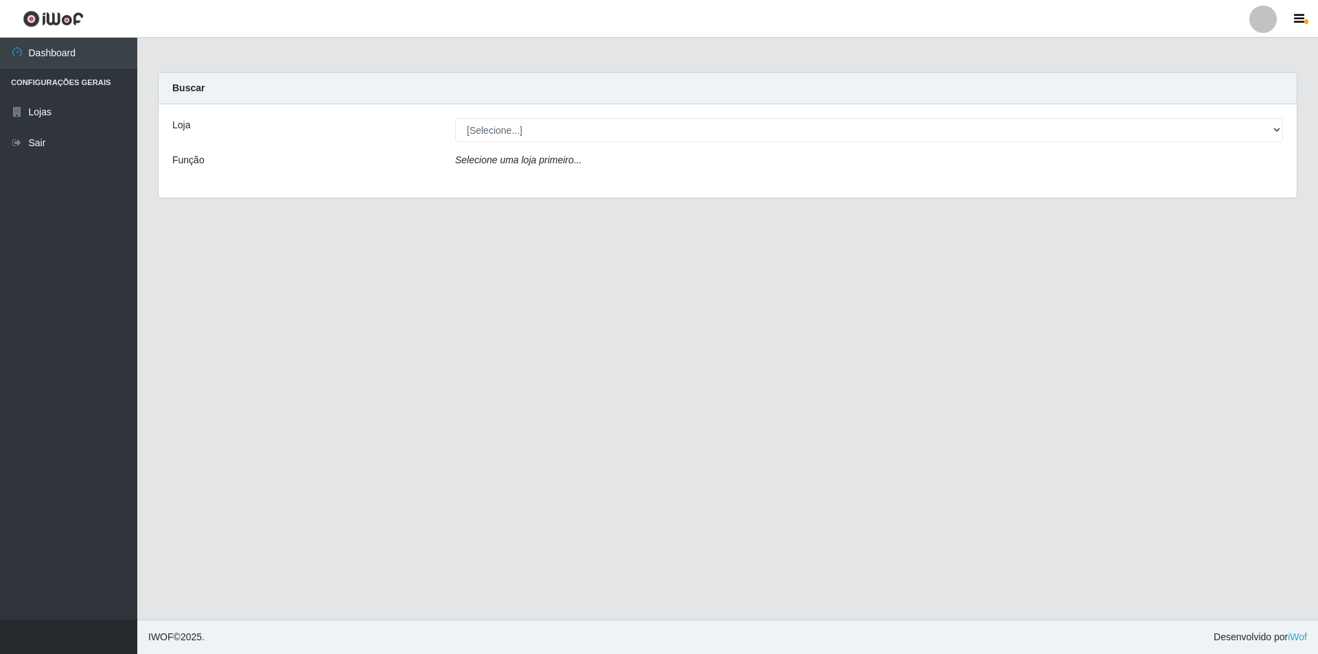 The width and height of the screenshot is (1318, 654). I want to click on span: Desenvolvido por, so click(1260, 637).